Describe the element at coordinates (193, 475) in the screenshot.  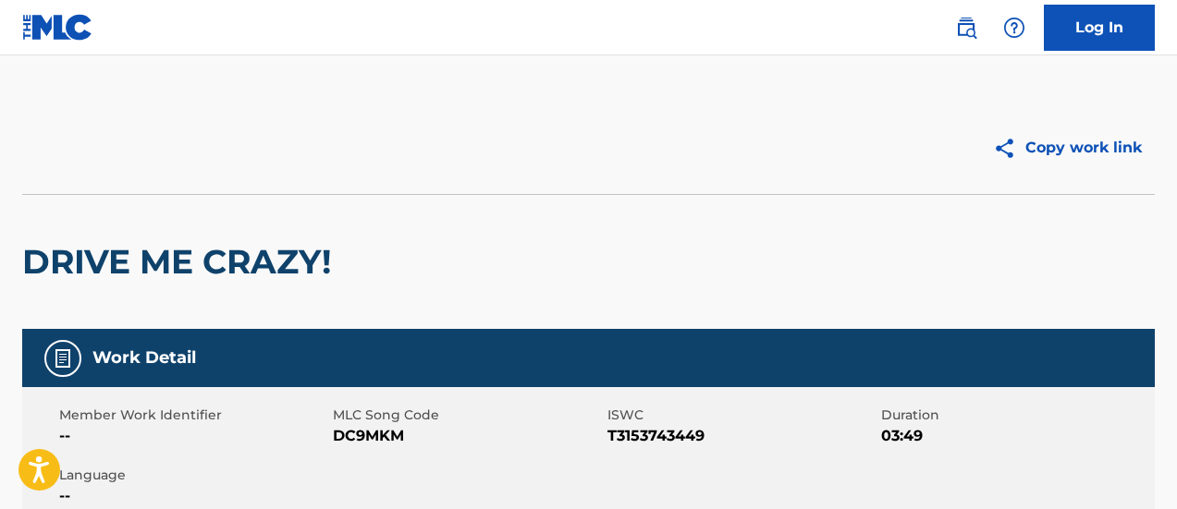
I see `span: Language` at that location.